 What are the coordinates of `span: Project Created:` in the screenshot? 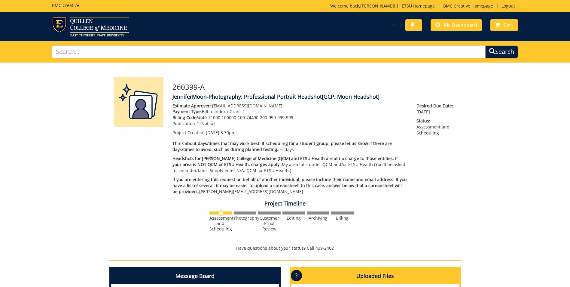 It's located at (189, 132).